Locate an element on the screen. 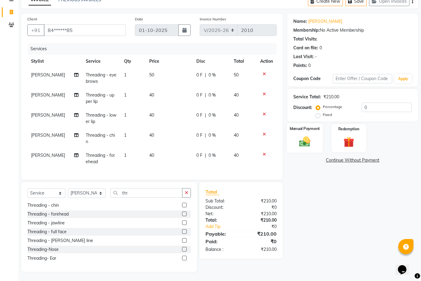 The height and width of the screenshot is (281, 421). span: Threading - lower lip is located at coordinates (101, 118).